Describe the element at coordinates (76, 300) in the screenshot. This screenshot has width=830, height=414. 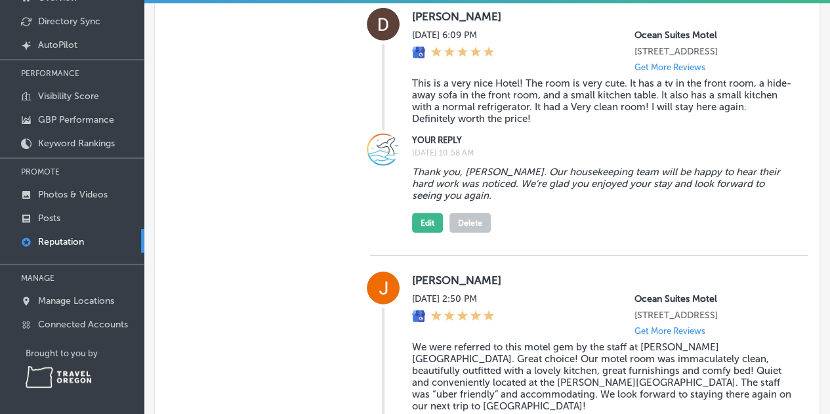
I see `p: Manage Locations` at that location.